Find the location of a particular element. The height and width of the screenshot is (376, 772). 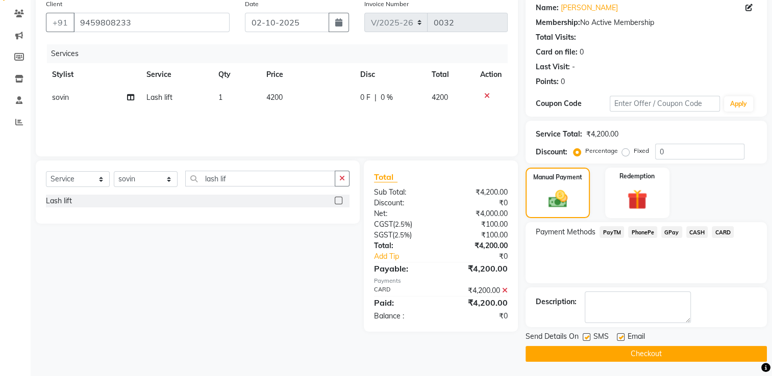

span: Total is located at coordinates (386, 177).